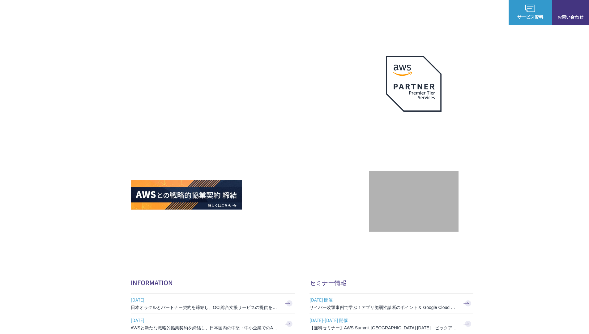 Image resolution: width=589 pixels, height=334 pixels. What do you see at coordinates (494, 12) in the screenshot?
I see `a: ログイン` at bounding box center [494, 12].